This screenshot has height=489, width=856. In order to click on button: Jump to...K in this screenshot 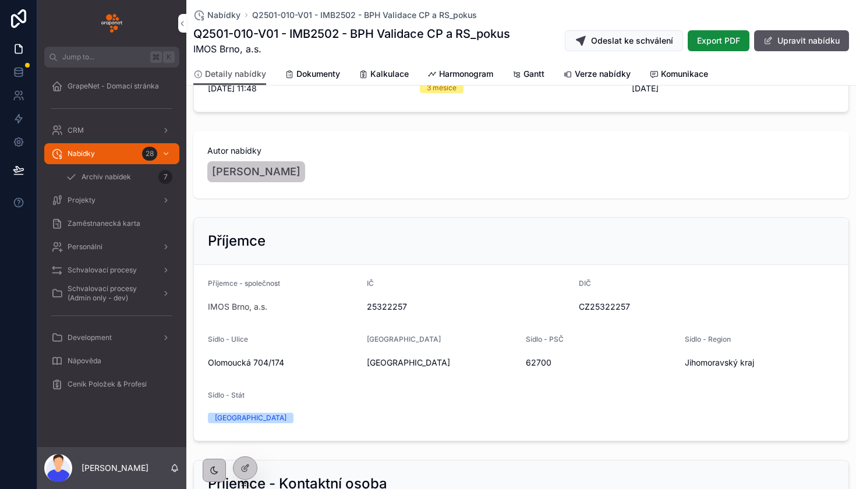, I will do `click(112, 57)`.